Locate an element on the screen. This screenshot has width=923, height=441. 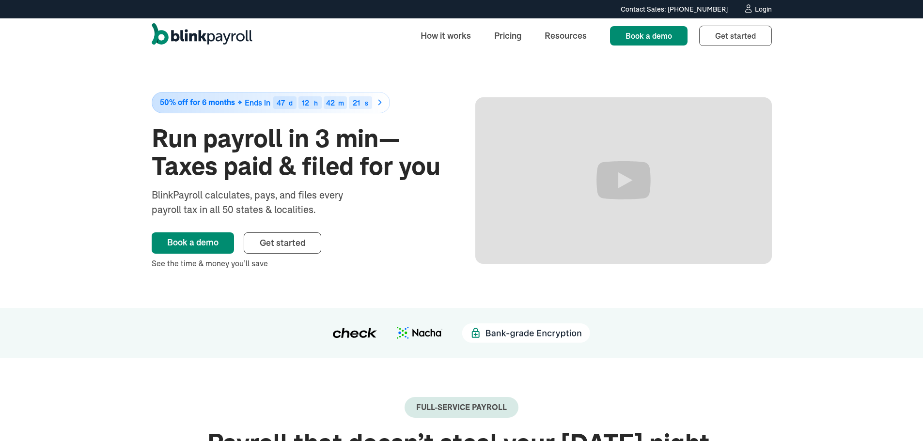
a: Login is located at coordinates (757, 9).